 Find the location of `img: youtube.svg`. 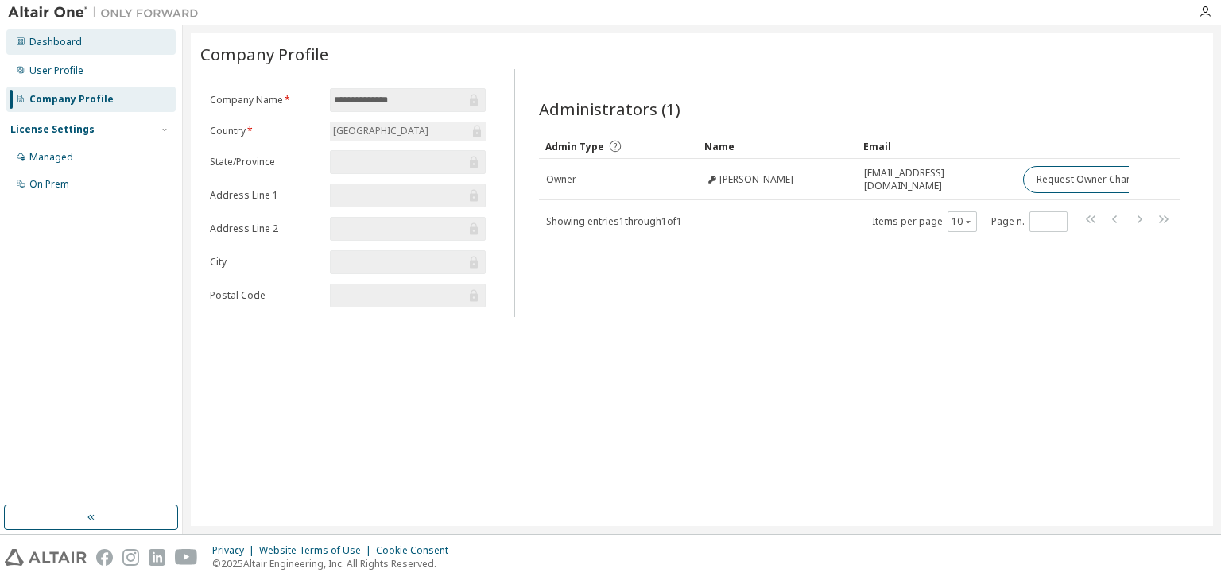

img: youtube.svg is located at coordinates (186, 557).